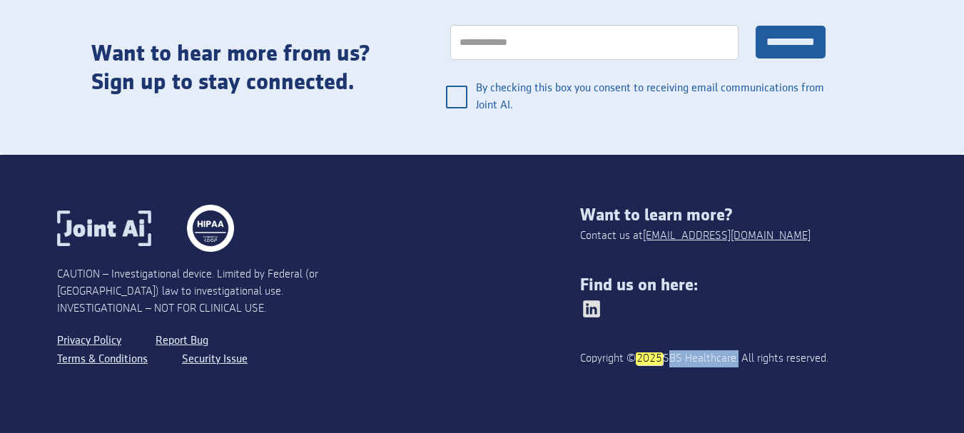 This screenshot has width=964, height=433. What do you see at coordinates (660, 97) in the screenshot?
I see `span: By checking this box you consent to receiving email communications from Joint AI.` at bounding box center [660, 97].